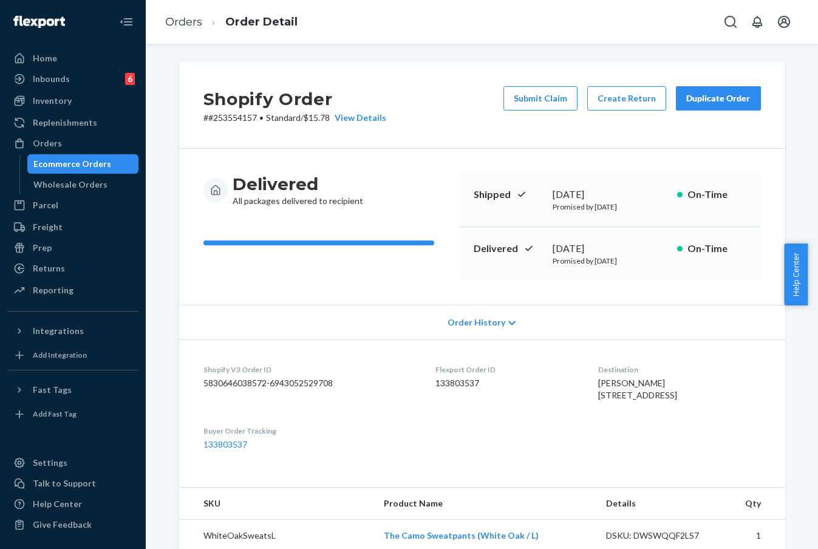 This screenshot has height=549, width=818. What do you see at coordinates (70, 185) in the screenshot?
I see `div: Wholesale Orders` at bounding box center [70, 185].